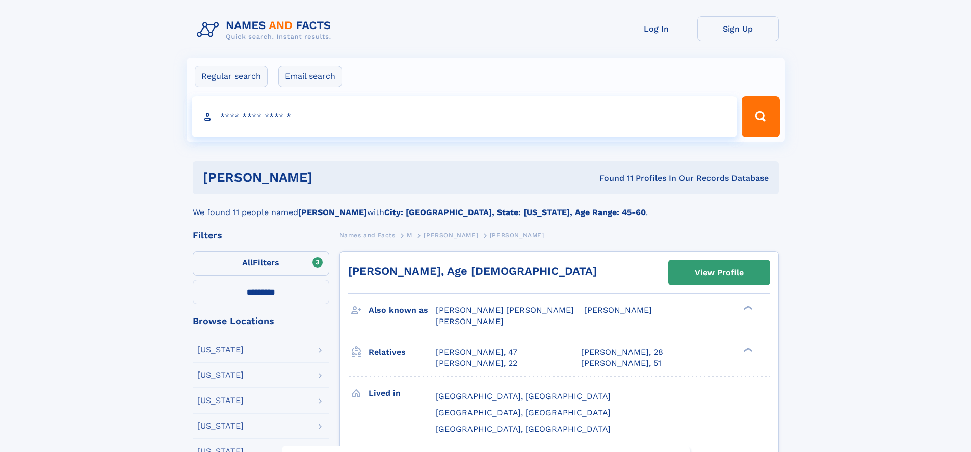 This screenshot has width=971, height=452. I want to click on label: Regular search, so click(231, 76).